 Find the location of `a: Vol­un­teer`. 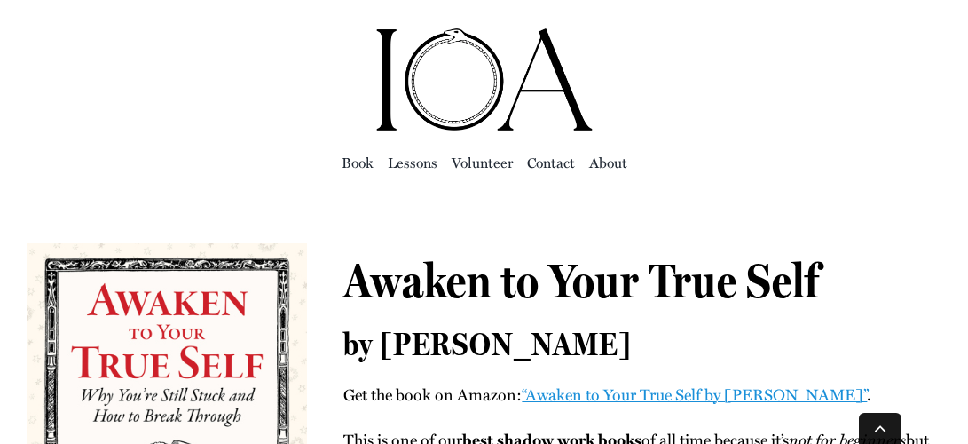

a: Vol­un­teer is located at coordinates (482, 162).